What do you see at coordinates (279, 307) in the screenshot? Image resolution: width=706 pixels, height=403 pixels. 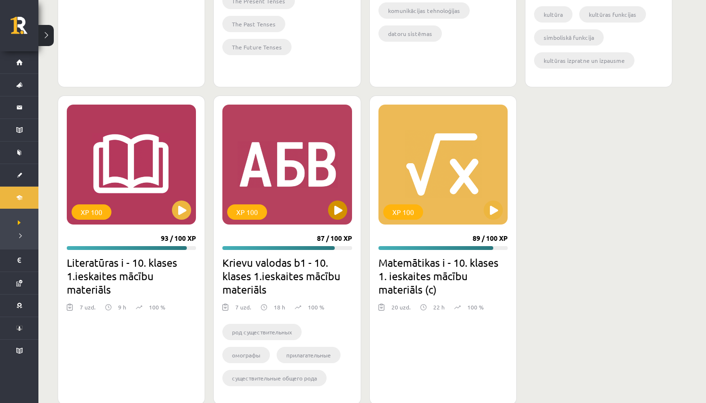 I see `p: 18 h` at bounding box center [279, 307].